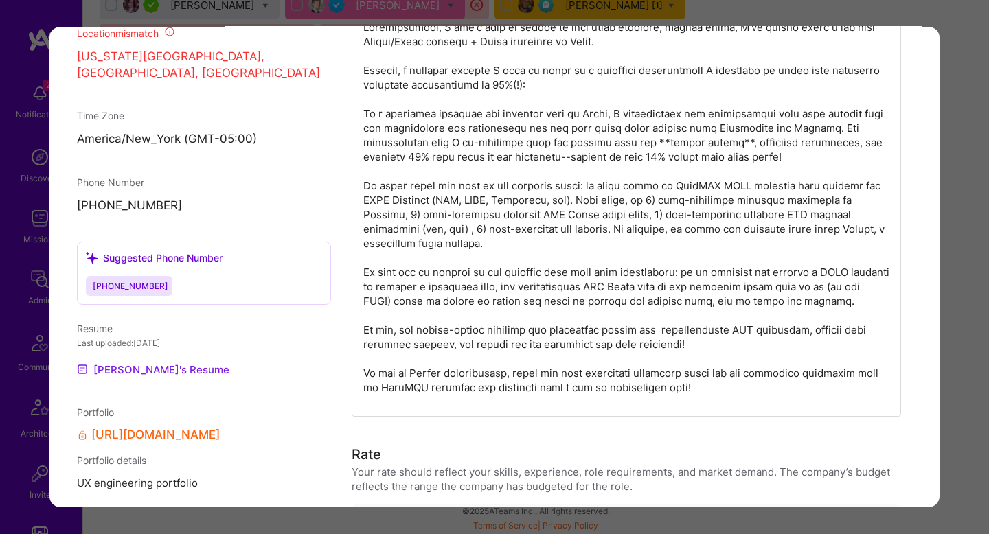  Describe the element at coordinates (95, 412) in the screenshot. I see `span: Portfolio` at that location.